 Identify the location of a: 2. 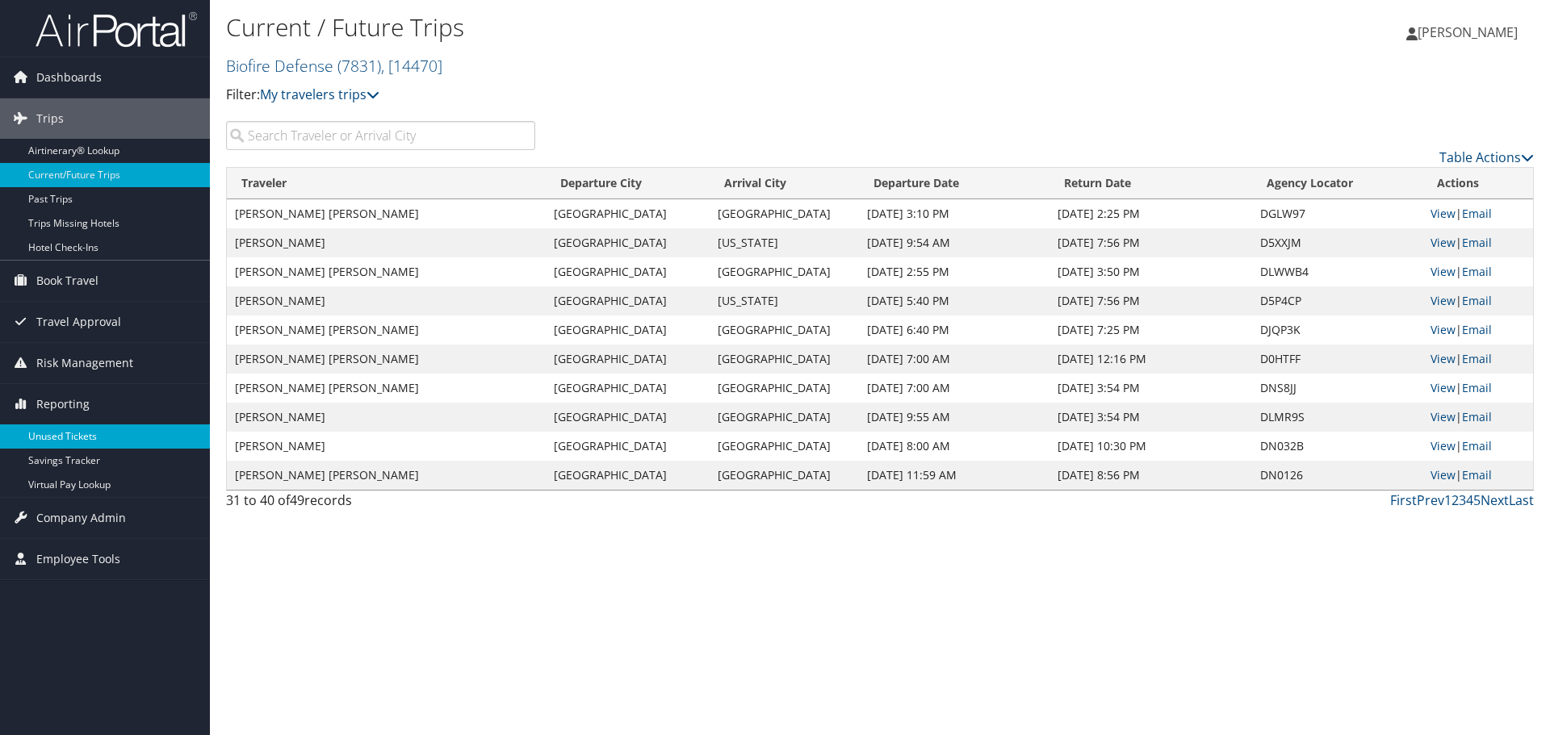
(1454, 500).